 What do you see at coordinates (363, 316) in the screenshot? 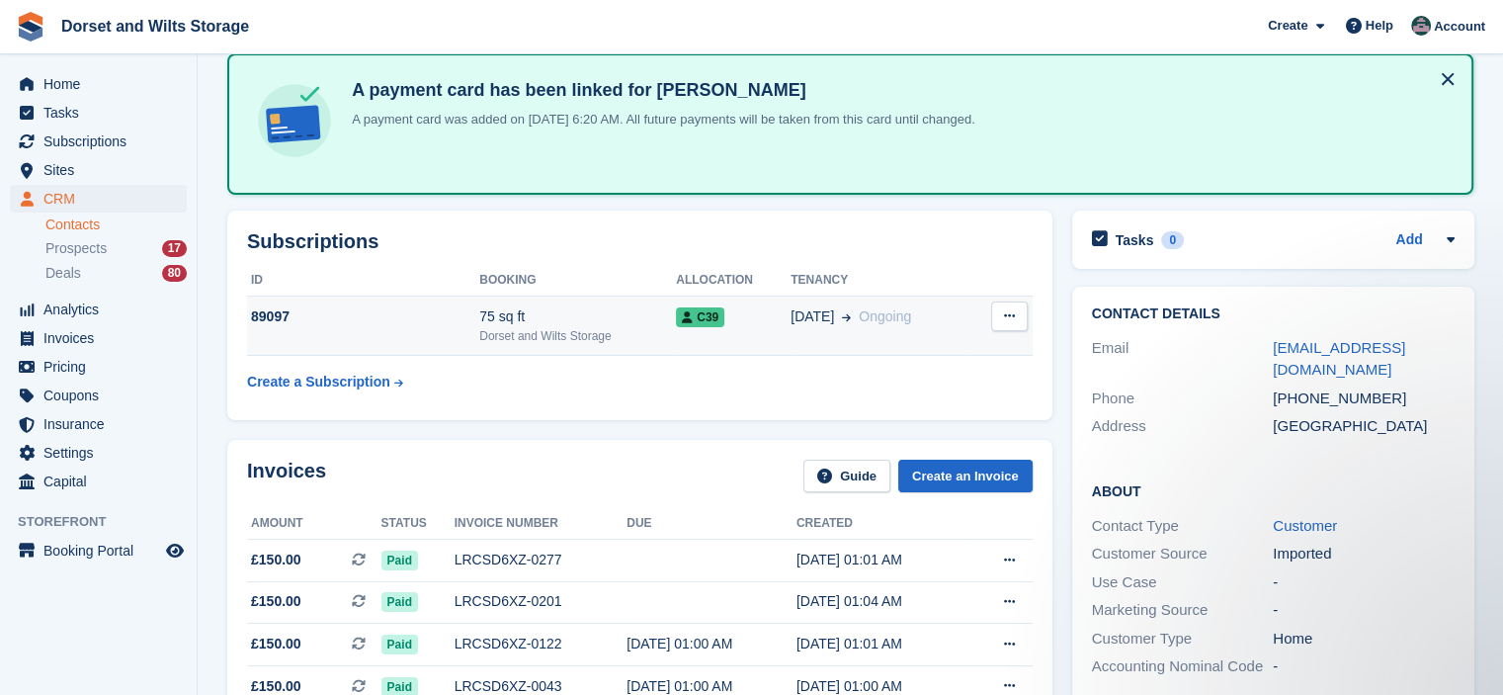
I see `div: 89097` at bounding box center [363, 316].